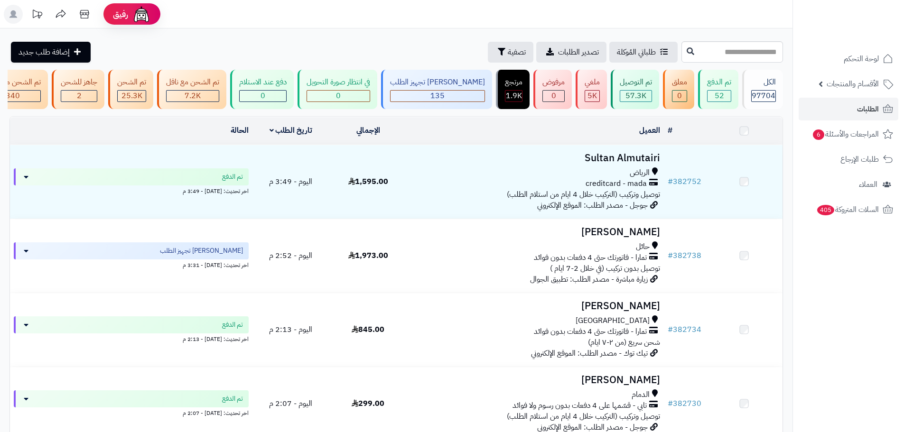 The width and height of the screenshot is (904, 432). What do you see at coordinates (636, 96) in the screenshot?
I see `div: 57255` at bounding box center [636, 96].